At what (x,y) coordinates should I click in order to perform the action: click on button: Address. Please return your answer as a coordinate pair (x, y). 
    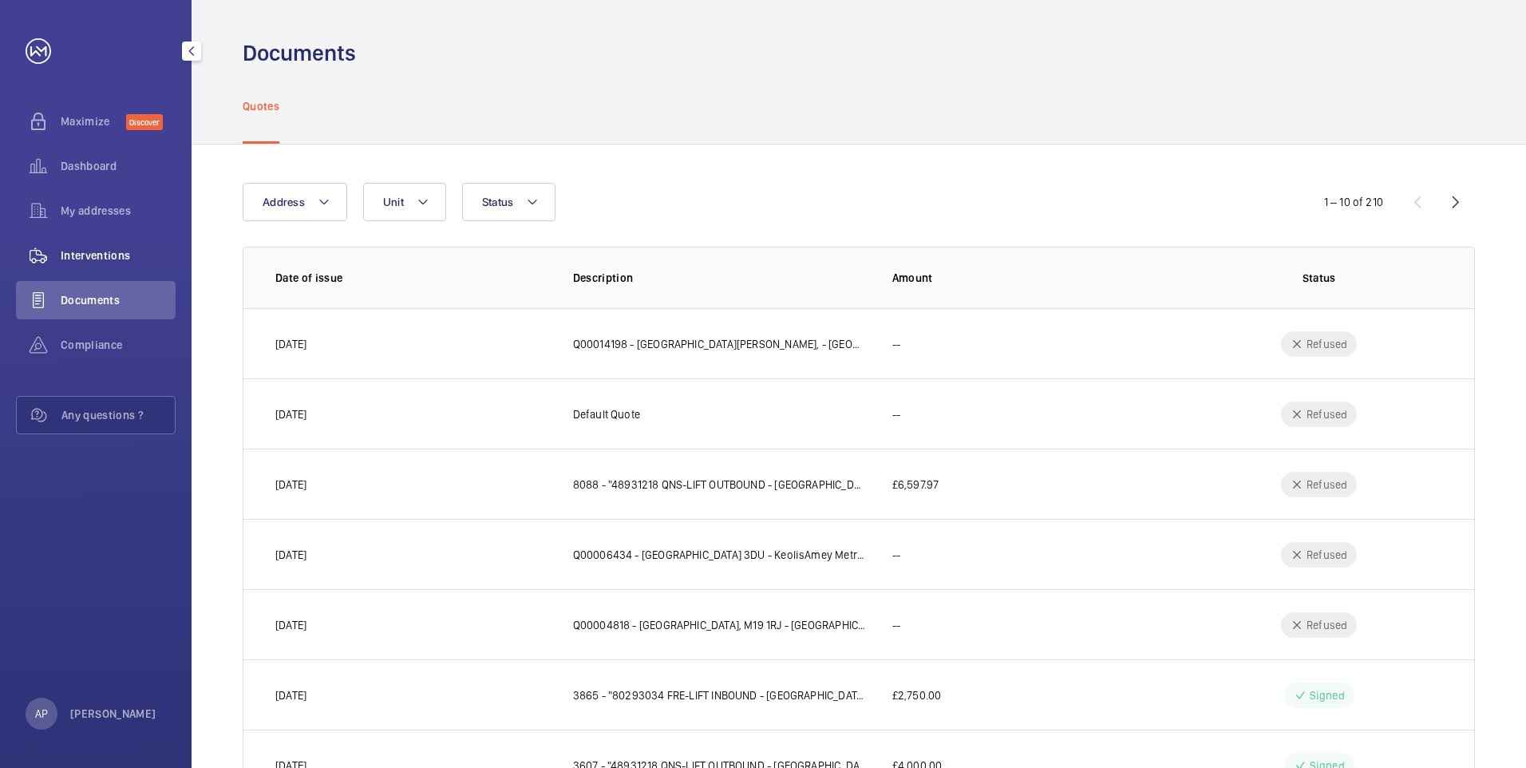
    Looking at the image, I should click on (295, 202).